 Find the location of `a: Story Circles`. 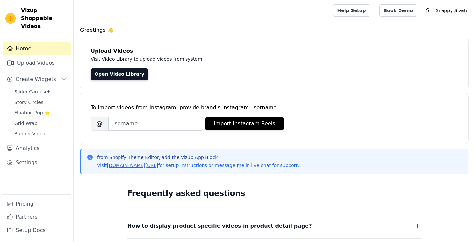

a: Story Circles is located at coordinates (40, 102).